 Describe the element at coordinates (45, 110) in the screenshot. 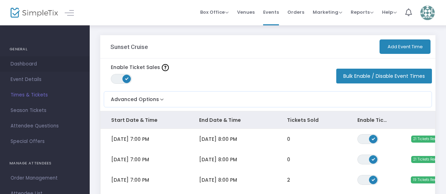

I see `span: Season Tickets` at that location.